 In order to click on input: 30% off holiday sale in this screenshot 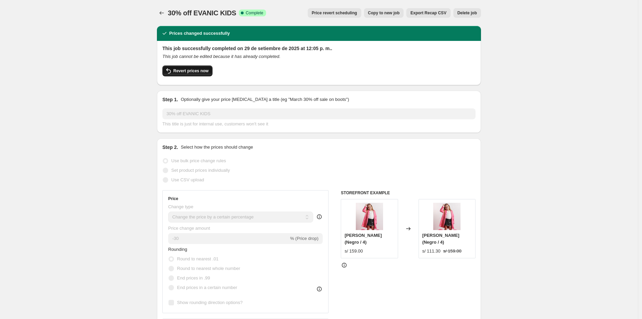, I will do `click(319, 114)`.